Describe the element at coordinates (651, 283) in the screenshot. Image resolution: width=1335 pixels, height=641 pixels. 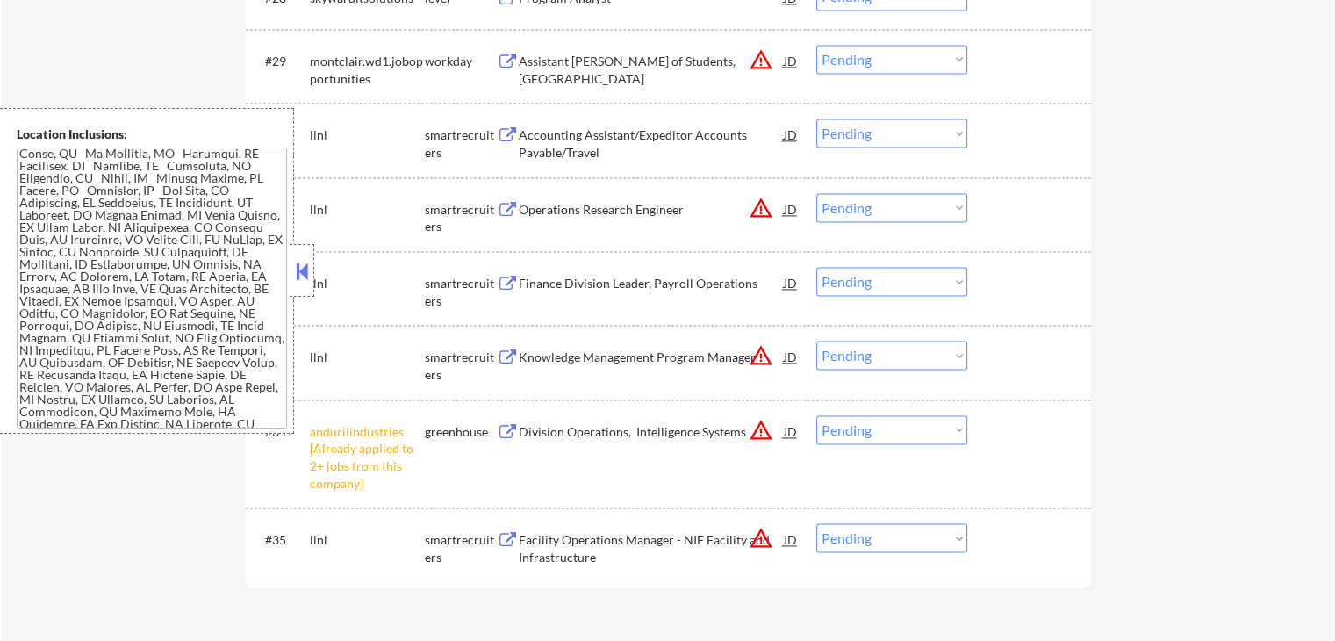
I see `div: Finance Division Leader, Payroll Operations` at that location.